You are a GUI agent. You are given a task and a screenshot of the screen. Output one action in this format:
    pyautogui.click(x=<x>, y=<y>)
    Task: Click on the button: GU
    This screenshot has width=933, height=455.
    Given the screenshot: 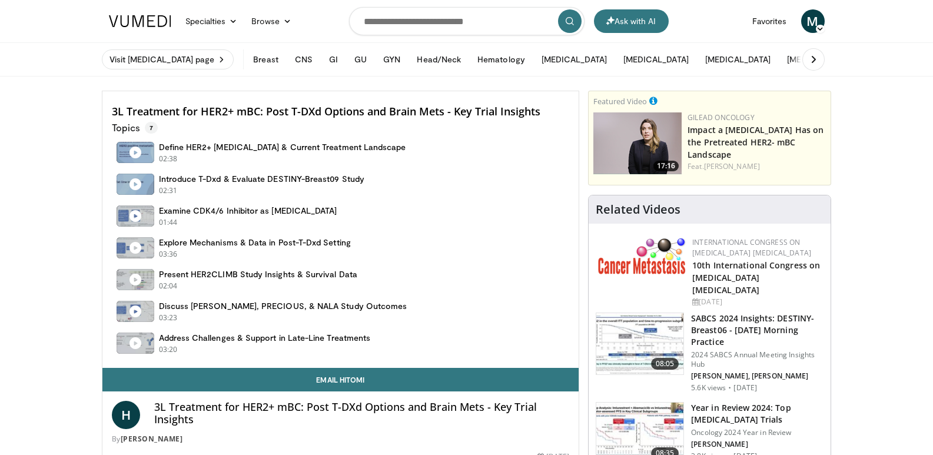 What is the action you would take?
    pyautogui.click(x=360, y=59)
    